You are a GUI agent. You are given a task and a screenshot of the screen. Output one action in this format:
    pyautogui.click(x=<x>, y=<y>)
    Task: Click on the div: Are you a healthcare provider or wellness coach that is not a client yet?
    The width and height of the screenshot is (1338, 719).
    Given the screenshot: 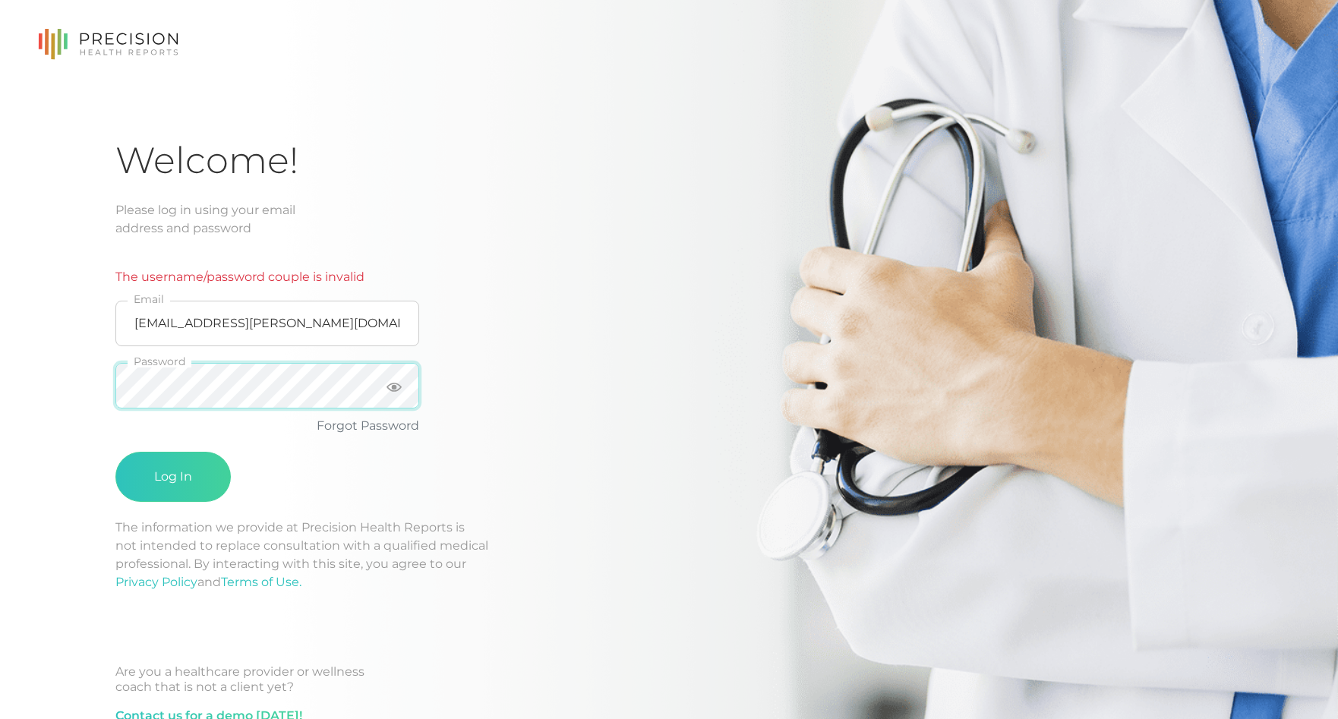 What is the action you would take?
    pyautogui.click(x=669, y=680)
    